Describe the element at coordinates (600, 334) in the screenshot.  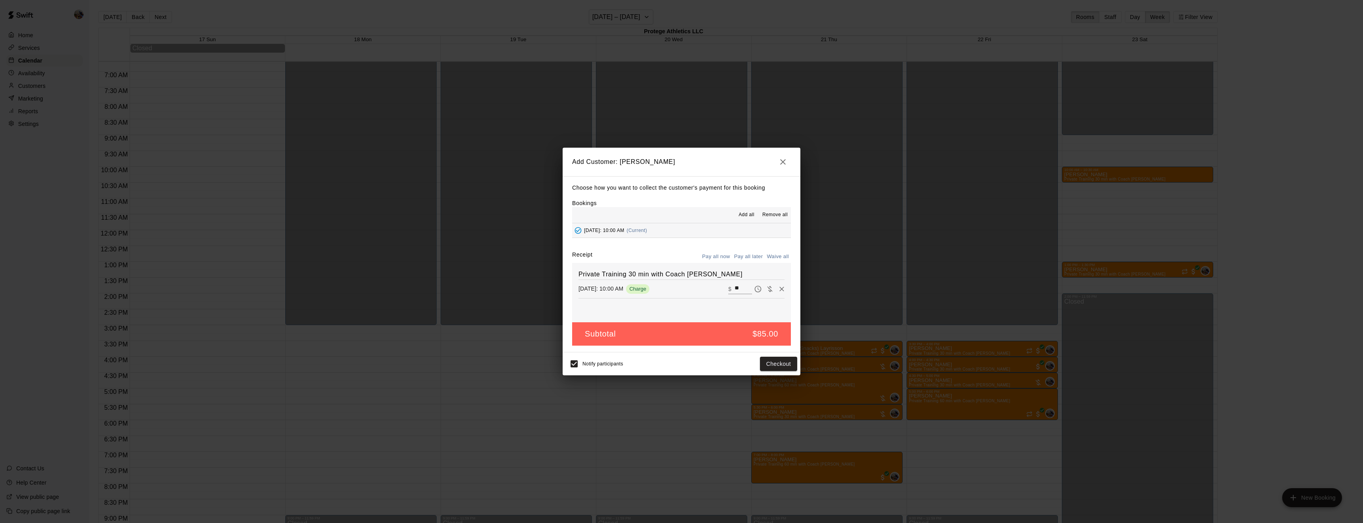
I see `h5: Subtotal` at that location.